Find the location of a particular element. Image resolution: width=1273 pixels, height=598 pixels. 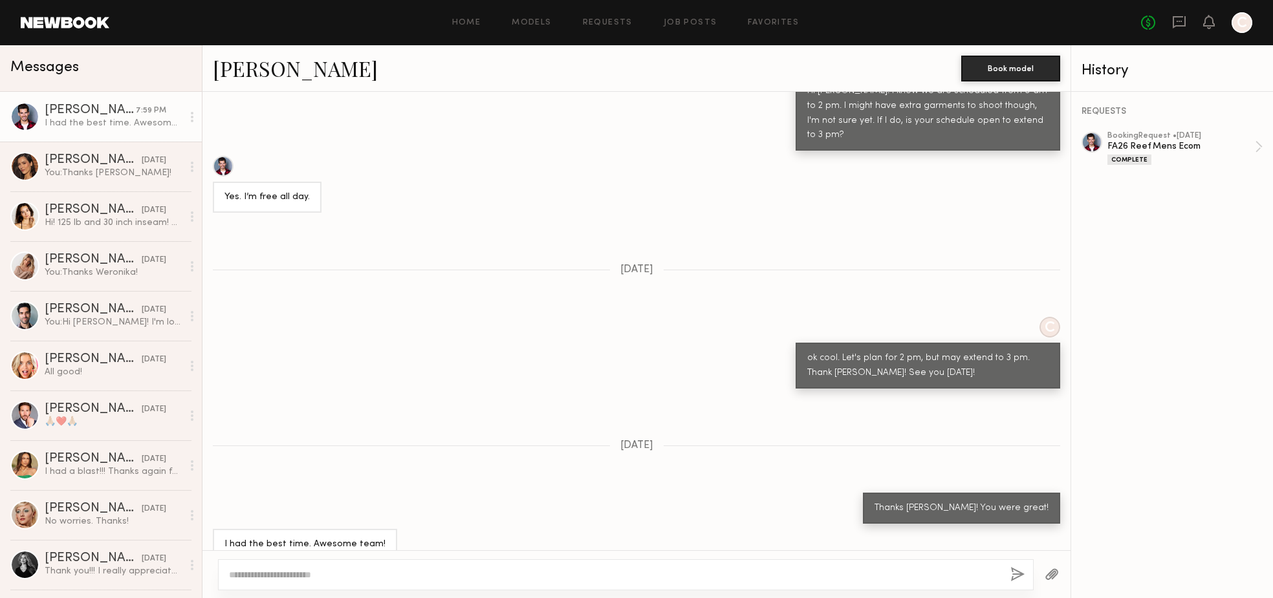

a: Models is located at coordinates (531, 23).